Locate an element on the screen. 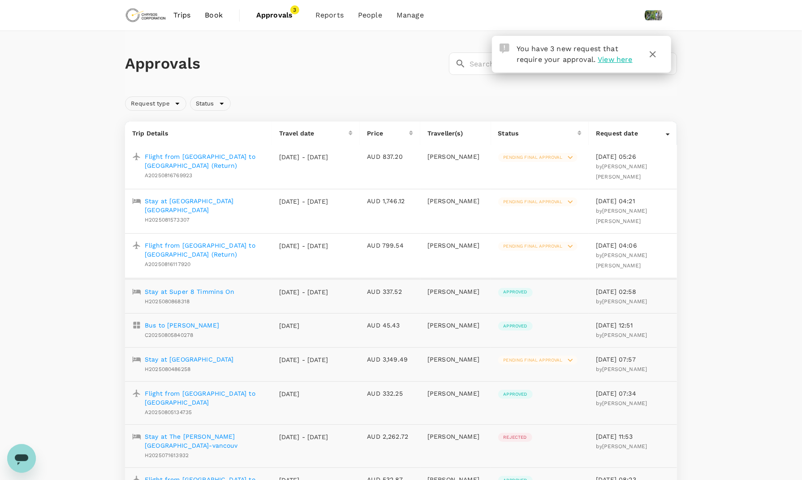 This screenshot has width=802, height=480. div: Price is located at coordinates (388, 133).